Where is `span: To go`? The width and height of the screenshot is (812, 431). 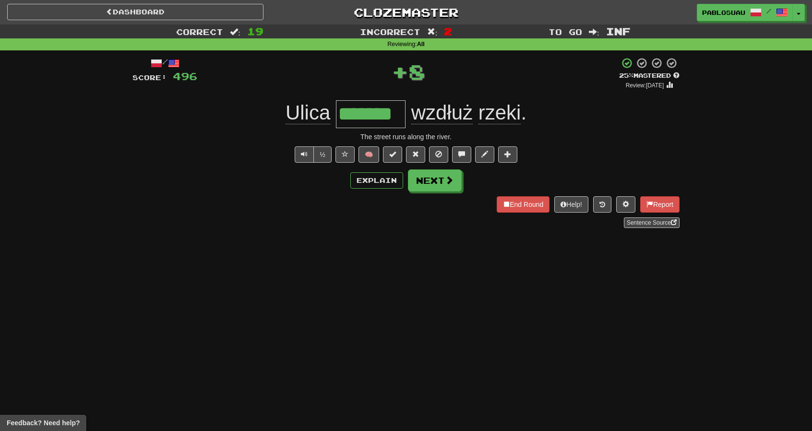
span: To go is located at coordinates (565, 32).